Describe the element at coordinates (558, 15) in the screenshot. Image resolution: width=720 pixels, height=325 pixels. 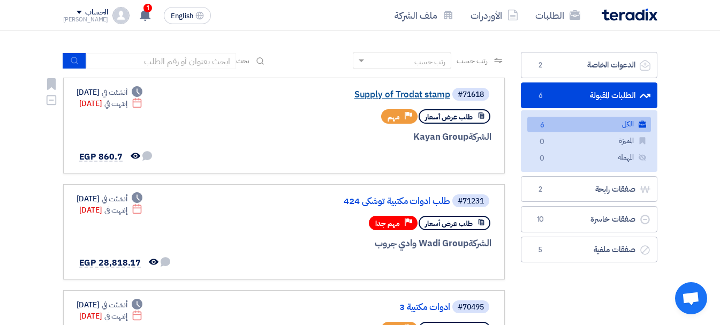
I see `a: الطلبات` at that location.